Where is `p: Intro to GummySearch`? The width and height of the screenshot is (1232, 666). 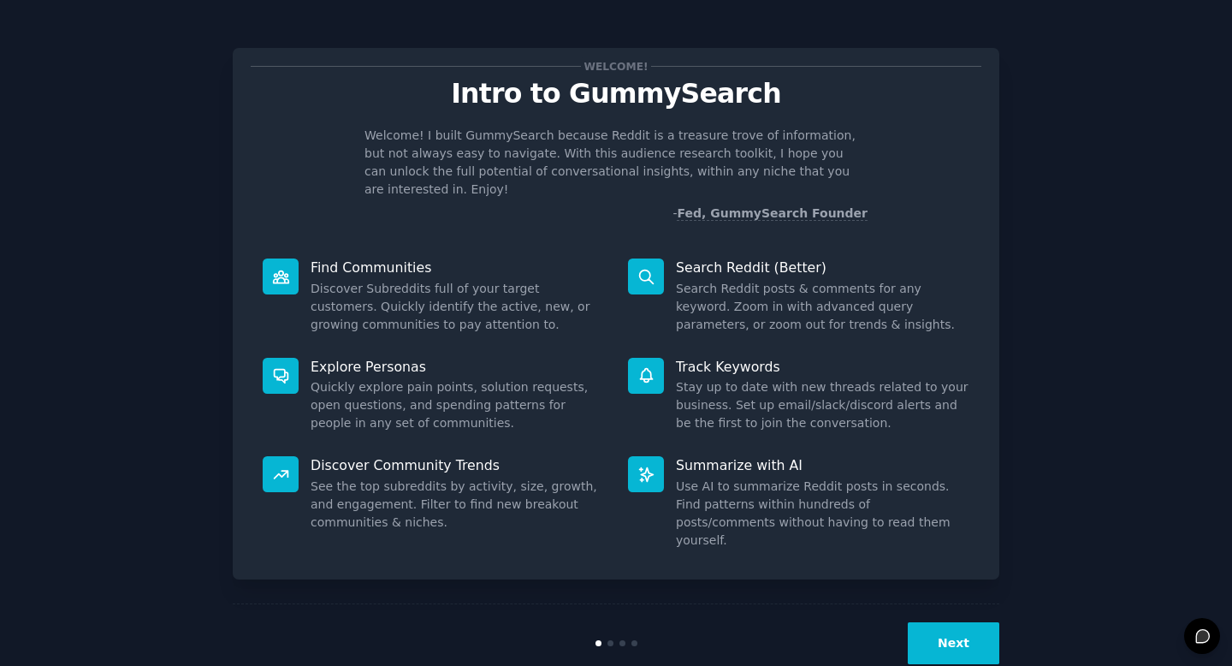
p: Intro to GummySearch is located at coordinates (616, 93).